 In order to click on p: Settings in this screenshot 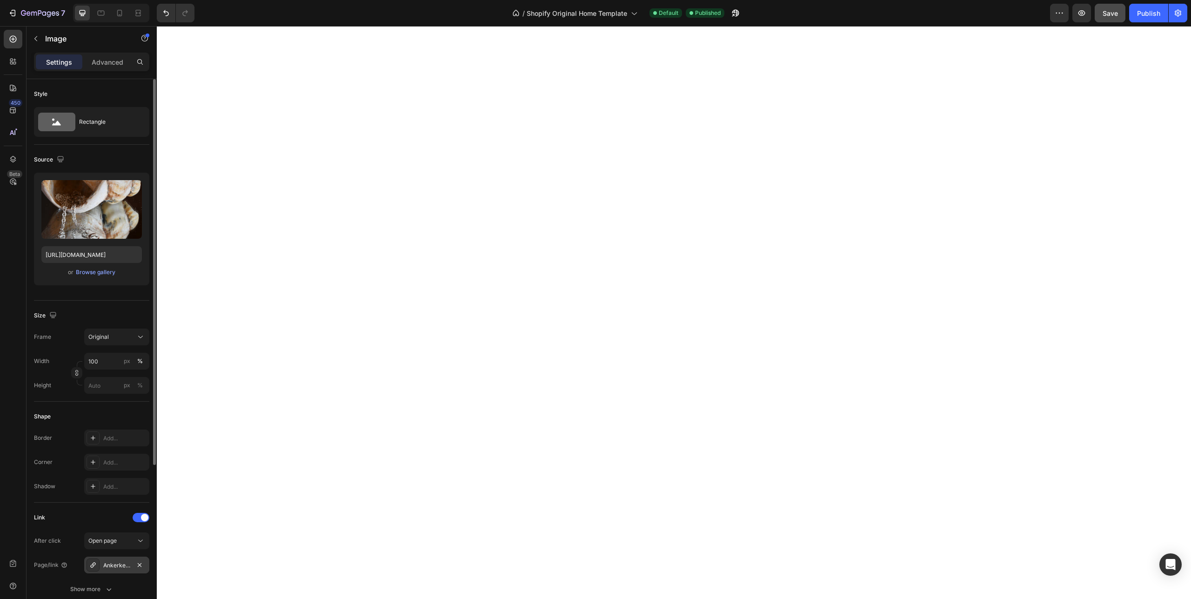, I will do `click(59, 62)`.